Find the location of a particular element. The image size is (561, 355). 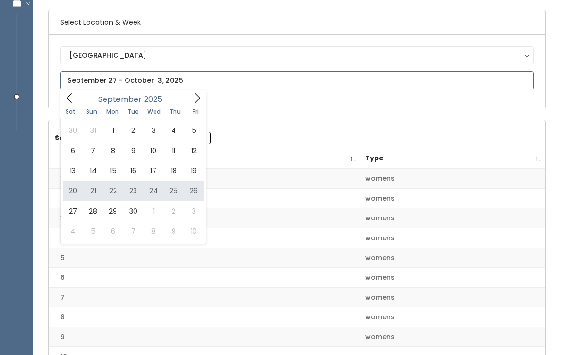

th: Booth Number: activate to sort column descending is located at coordinates (204, 158).